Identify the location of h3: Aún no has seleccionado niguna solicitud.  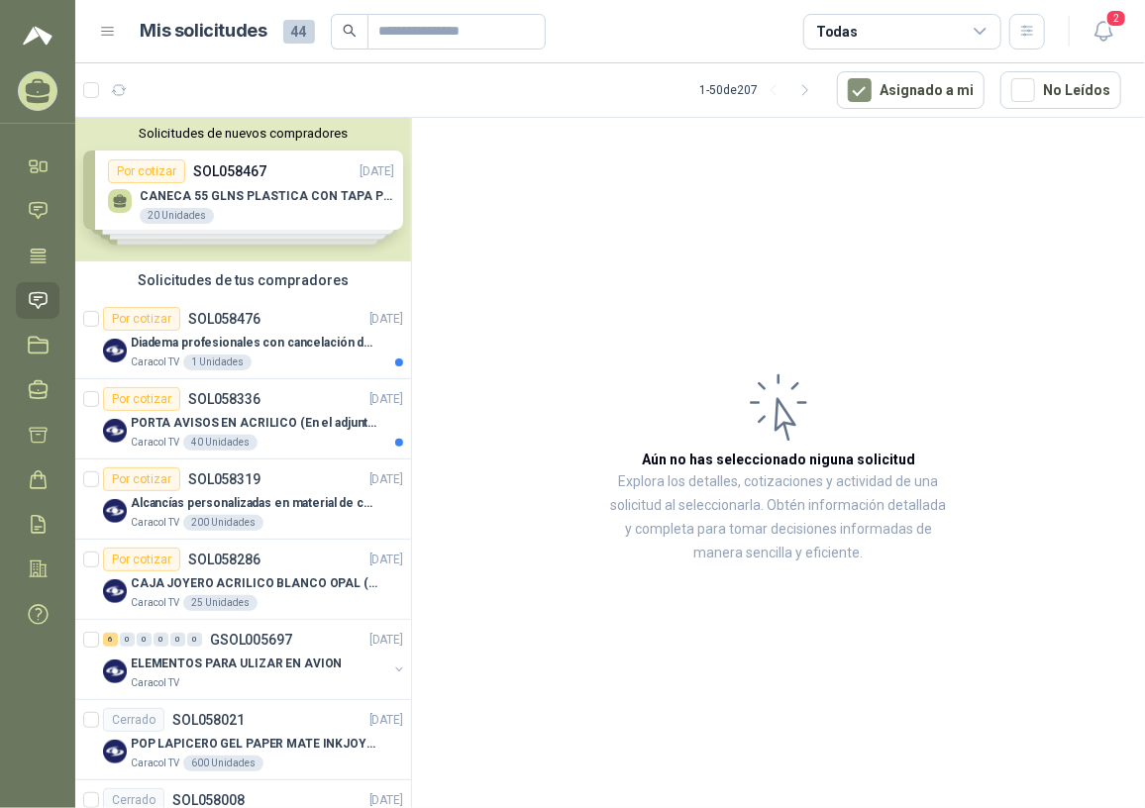
(779, 460).